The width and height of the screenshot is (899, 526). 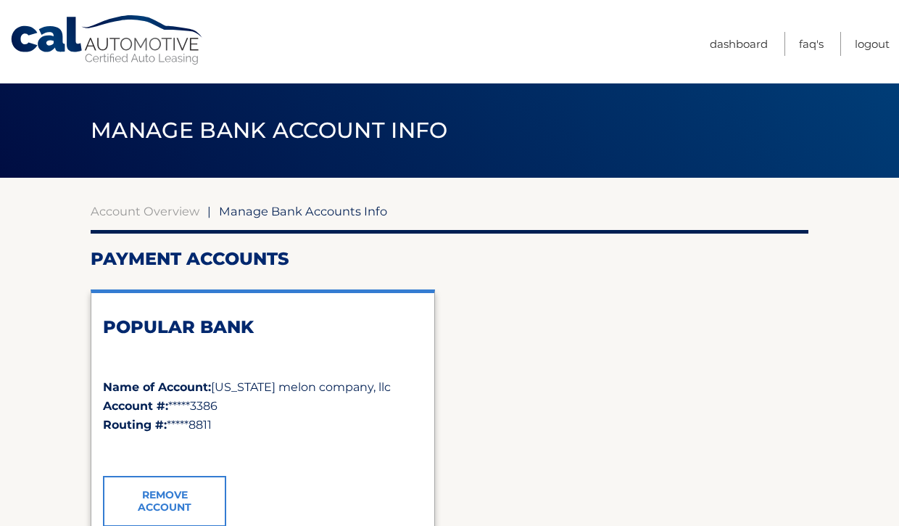 What do you see at coordinates (450, 259) in the screenshot?
I see `h2: Payment Accounts` at bounding box center [450, 259].